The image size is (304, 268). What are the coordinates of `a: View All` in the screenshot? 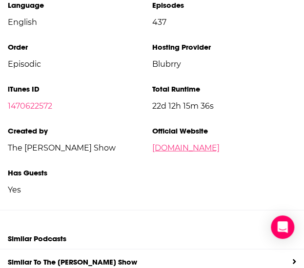 It's located at (294, 262).